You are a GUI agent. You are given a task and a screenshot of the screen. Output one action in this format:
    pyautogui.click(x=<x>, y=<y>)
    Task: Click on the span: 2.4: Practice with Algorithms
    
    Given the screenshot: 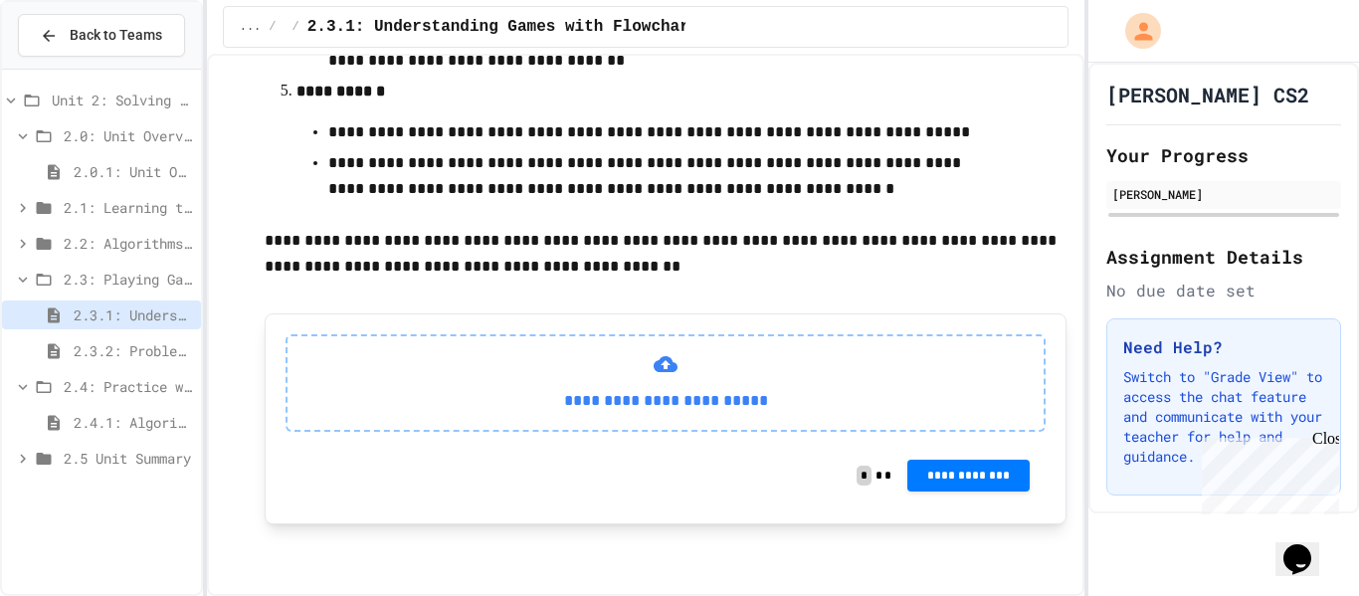 What is the action you would take?
    pyautogui.click(x=128, y=386)
    